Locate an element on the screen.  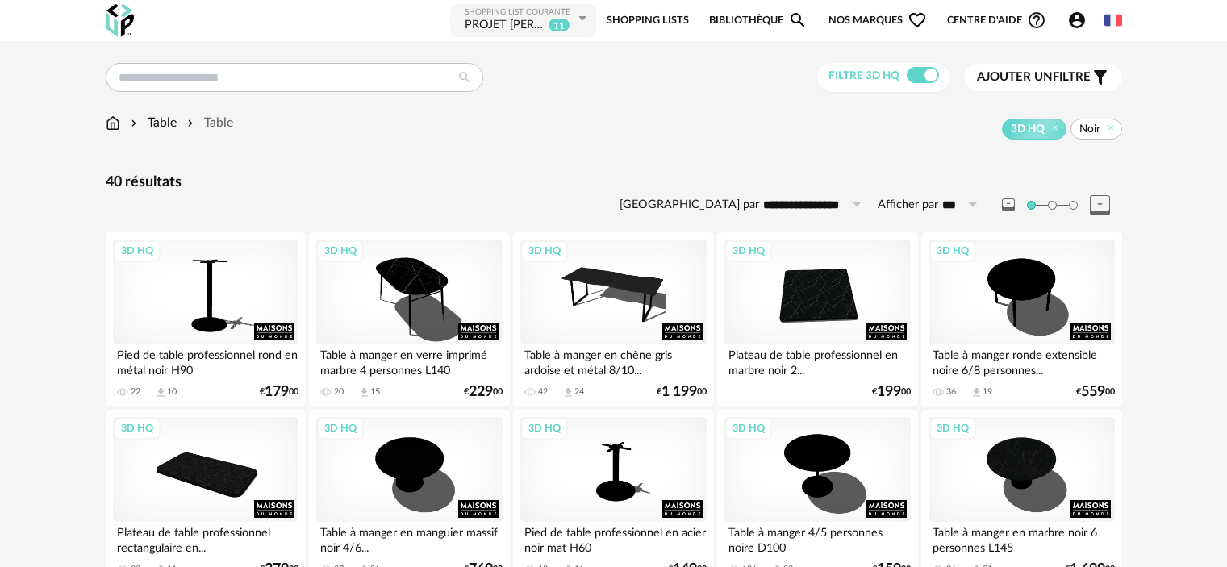
sup: 11 is located at coordinates (559, 25).